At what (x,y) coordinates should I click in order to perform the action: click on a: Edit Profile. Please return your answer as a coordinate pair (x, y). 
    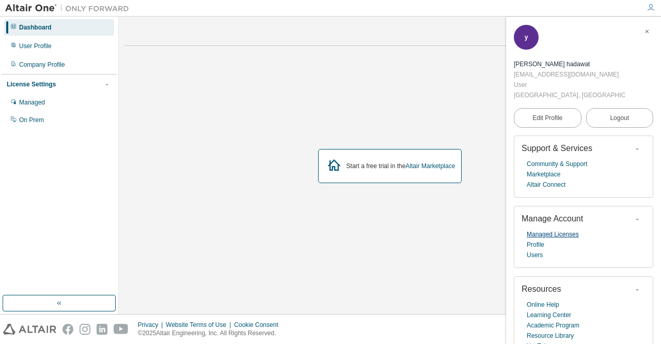
    Looking at the image, I should click on (548, 118).